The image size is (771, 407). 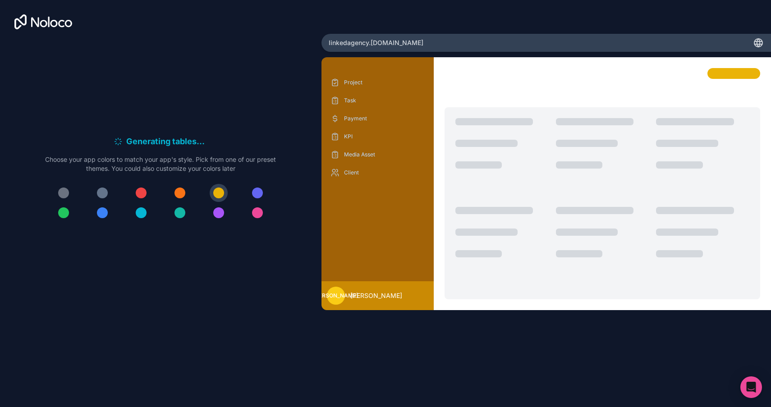 I want to click on p: Client, so click(x=384, y=173).